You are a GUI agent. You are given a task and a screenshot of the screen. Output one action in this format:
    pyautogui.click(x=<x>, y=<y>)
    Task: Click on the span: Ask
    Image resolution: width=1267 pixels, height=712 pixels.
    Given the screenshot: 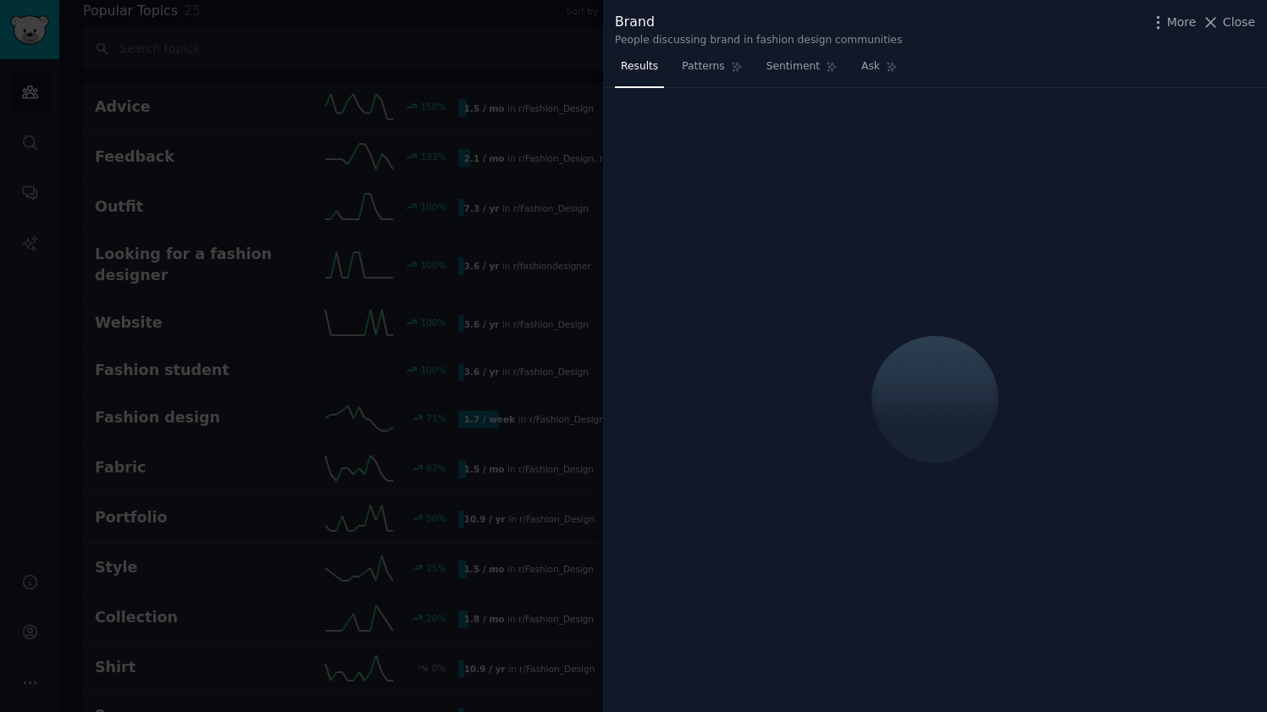 What is the action you would take?
    pyautogui.click(x=871, y=67)
    